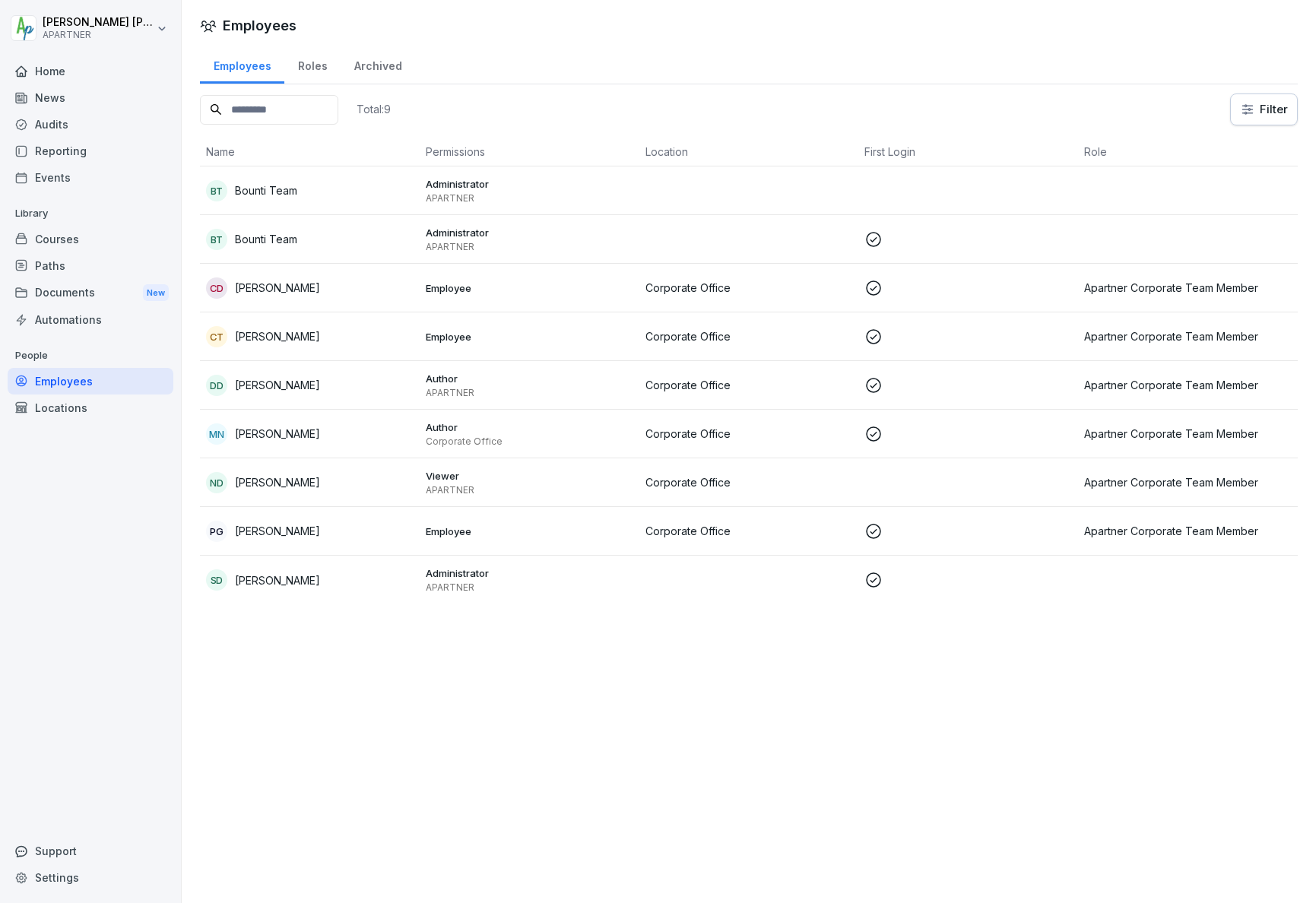 This screenshot has width=1316, height=903. What do you see at coordinates (217, 434) in the screenshot?
I see `div: MN` at bounding box center [217, 434].